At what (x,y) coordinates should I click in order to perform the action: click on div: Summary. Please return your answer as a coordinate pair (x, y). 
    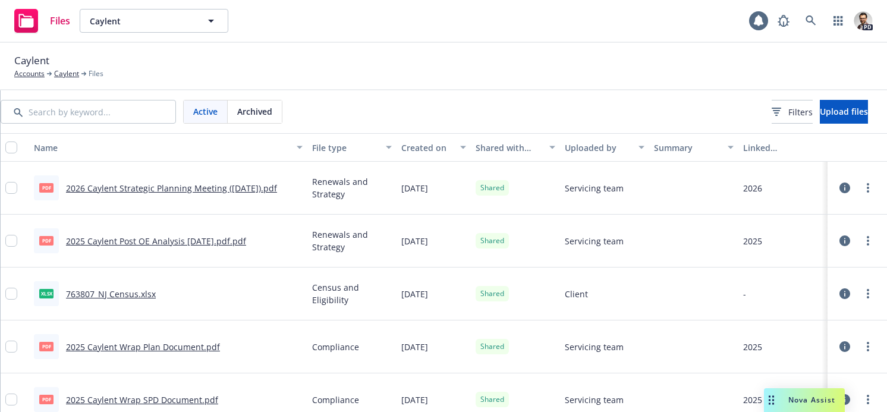
    Looking at the image, I should click on (687, 147).